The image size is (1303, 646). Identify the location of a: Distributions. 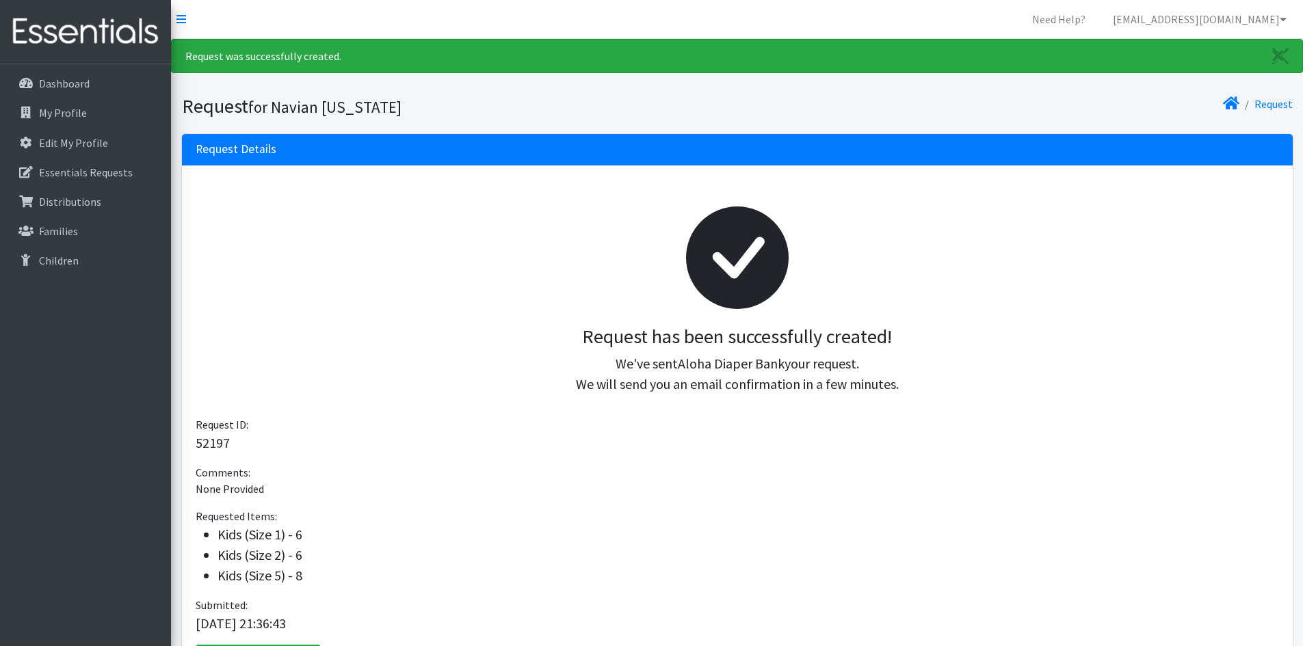
(85, 202).